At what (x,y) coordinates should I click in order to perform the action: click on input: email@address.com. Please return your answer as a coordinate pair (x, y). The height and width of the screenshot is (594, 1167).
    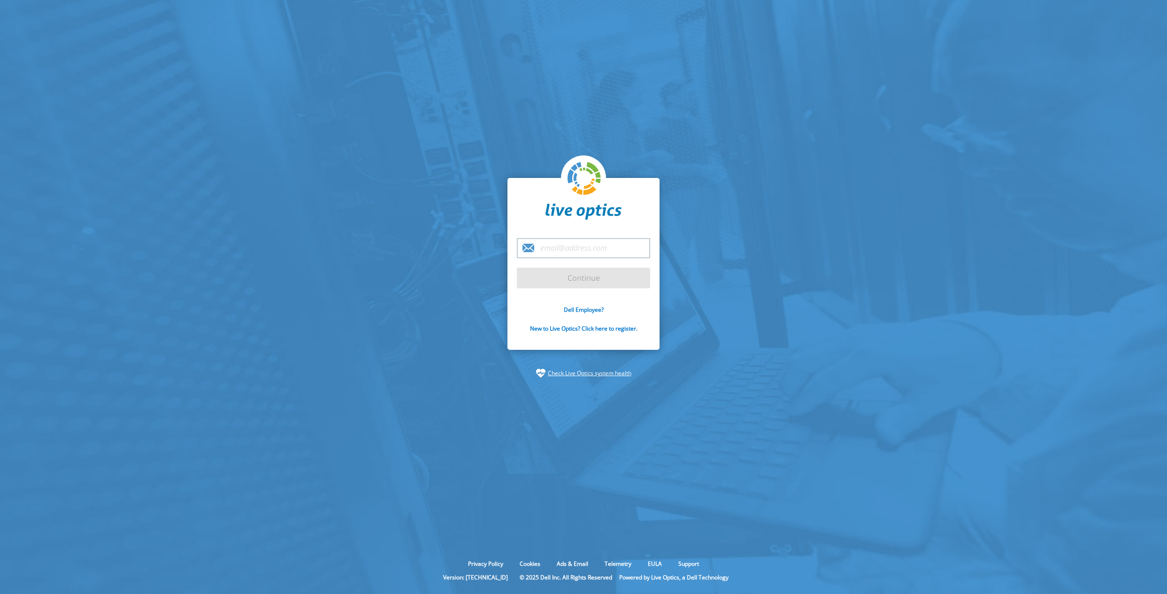
    Looking at the image, I should click on (583, 248).